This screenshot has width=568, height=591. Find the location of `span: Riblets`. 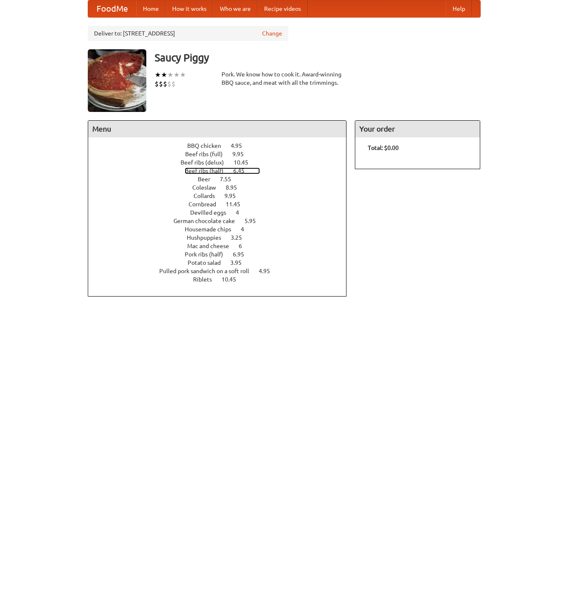

span: Riblets is located at coordinates (206, 280).